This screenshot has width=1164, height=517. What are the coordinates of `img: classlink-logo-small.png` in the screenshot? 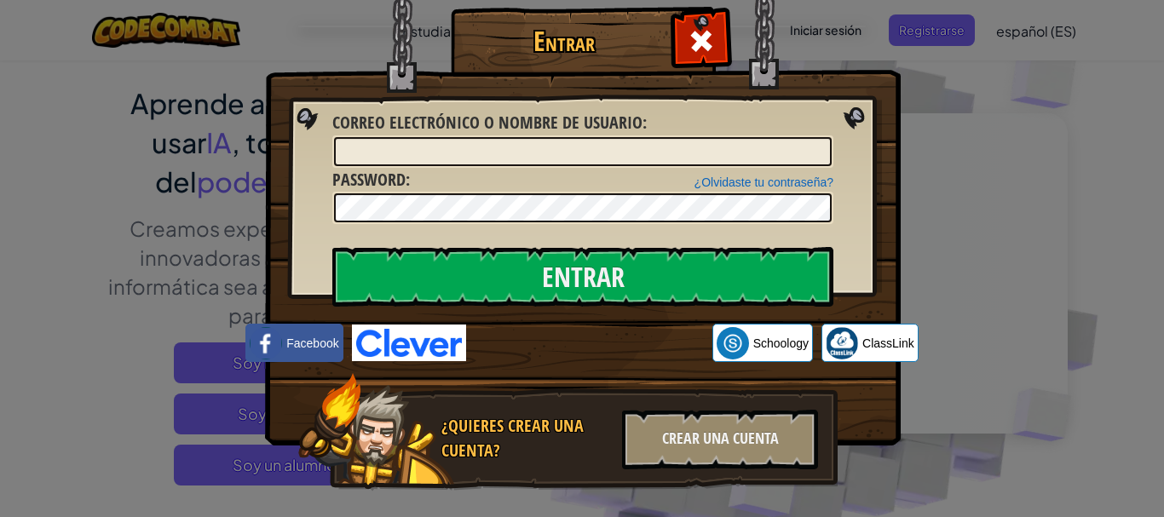 It's located at (842, 343).